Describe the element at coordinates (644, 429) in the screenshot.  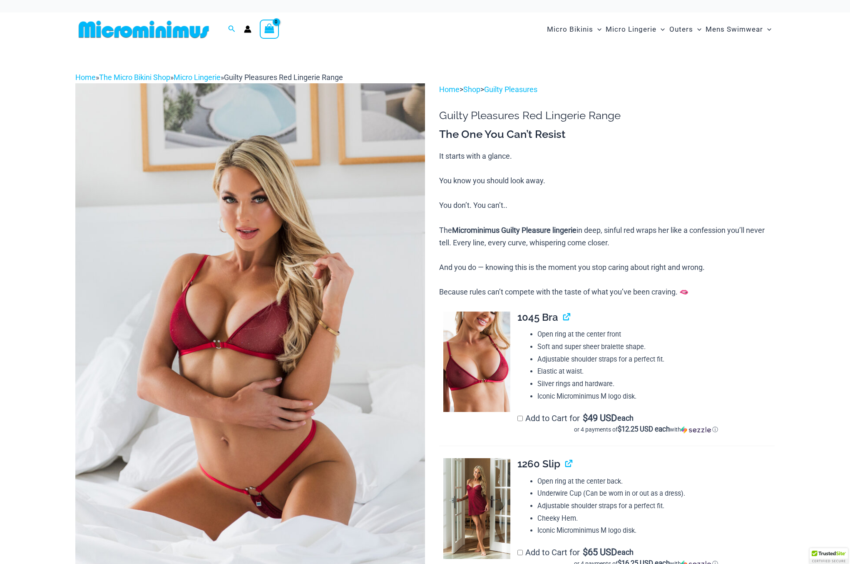
I see `span: $12.25 USD each` at that location.